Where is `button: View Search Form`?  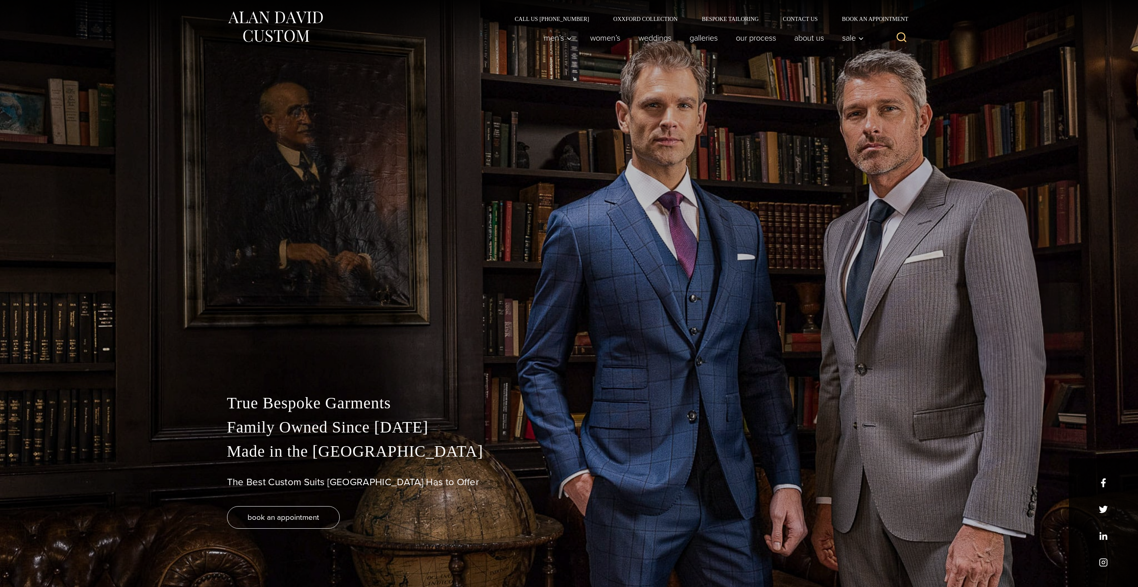
button: View Search Form is located at coordinates (901, 38).